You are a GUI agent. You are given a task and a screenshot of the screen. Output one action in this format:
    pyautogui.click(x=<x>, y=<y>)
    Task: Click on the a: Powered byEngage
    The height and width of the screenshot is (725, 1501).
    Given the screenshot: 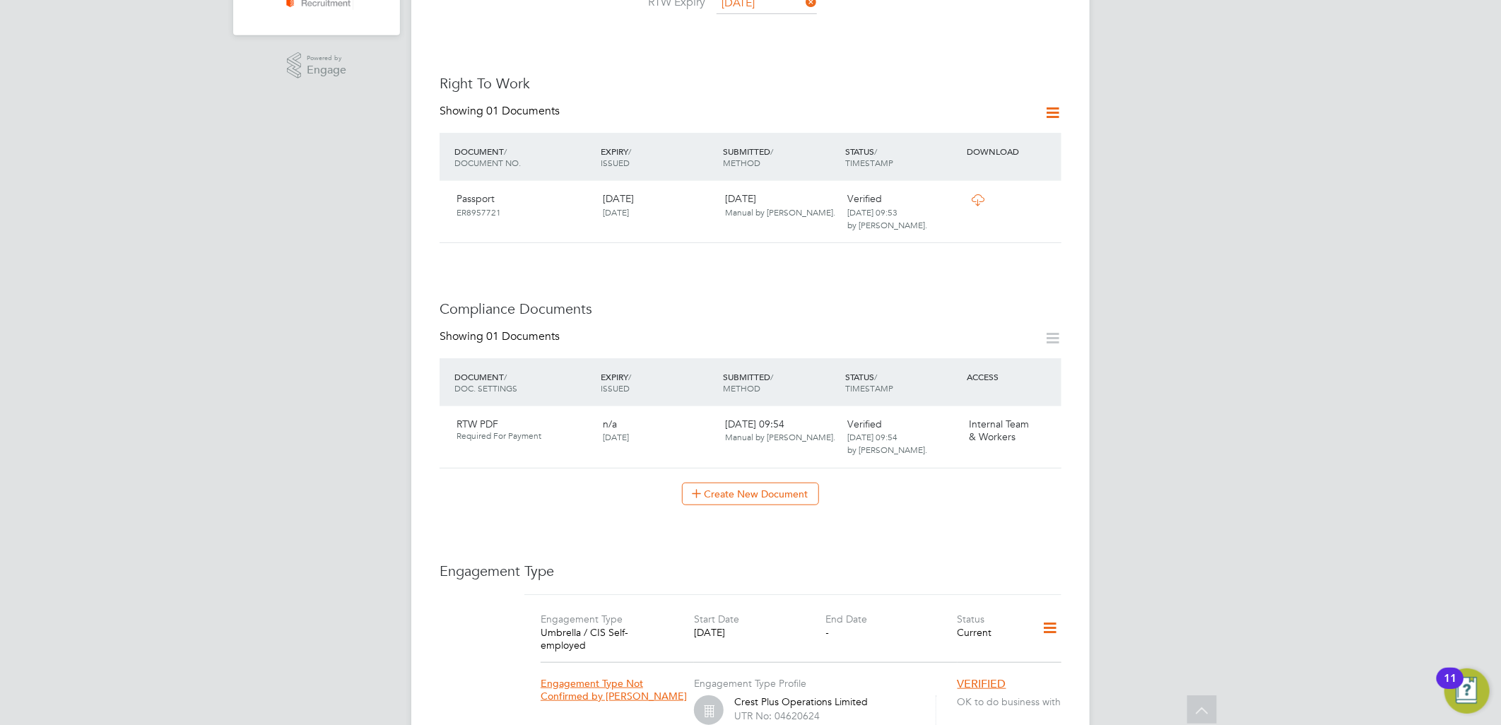 What is the action you would take?
    pyautogui.click(x=317, y=66)
    